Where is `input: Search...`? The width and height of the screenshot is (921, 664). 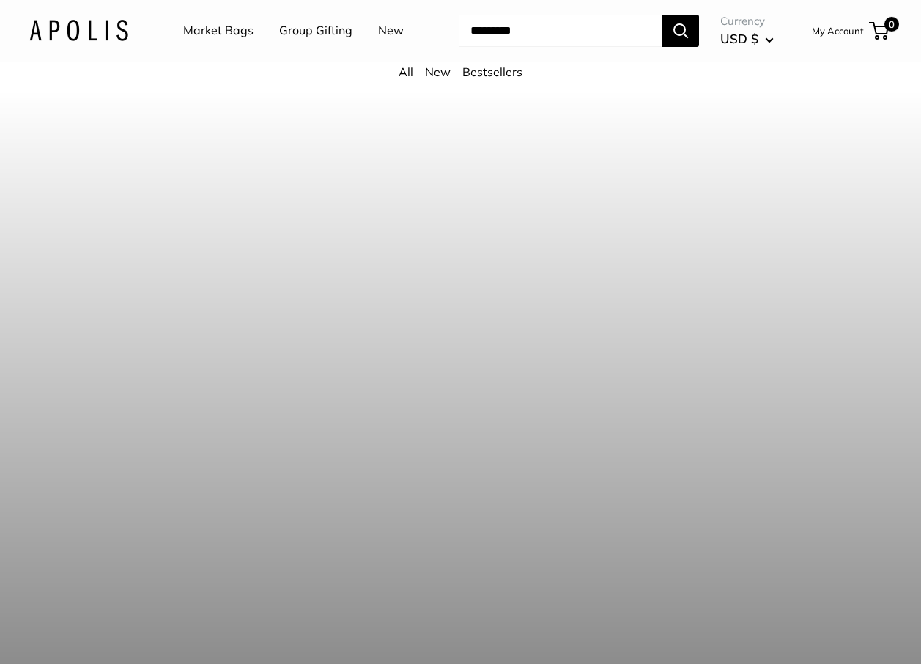 input: Search... is located at coordinates (561, 31).